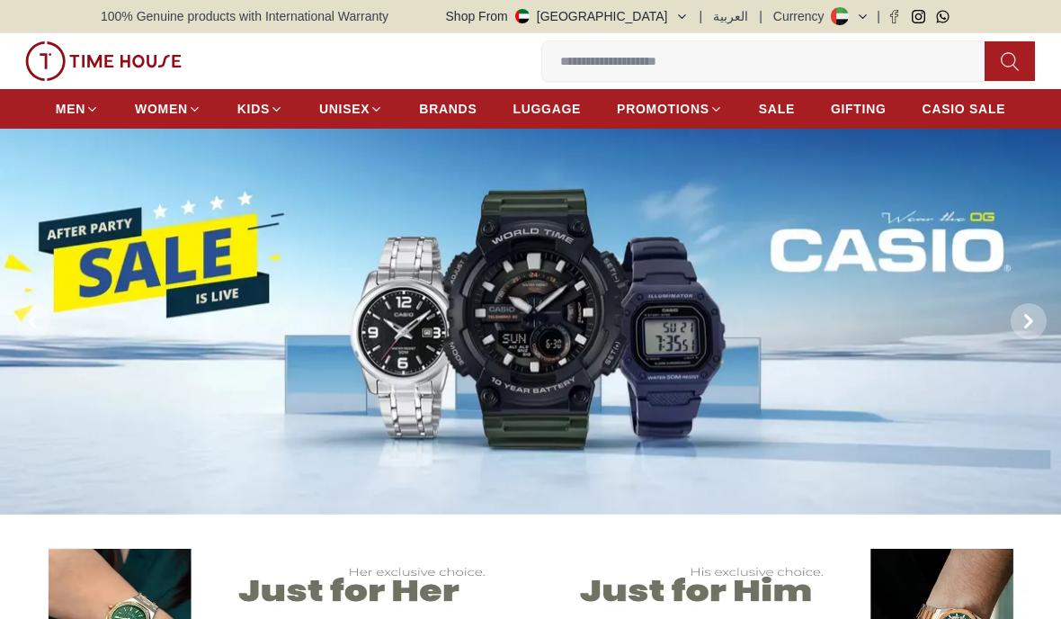  Describe the element at coordinates (351, 109) in the screenshot. I see `a: UNISEX` at that location.